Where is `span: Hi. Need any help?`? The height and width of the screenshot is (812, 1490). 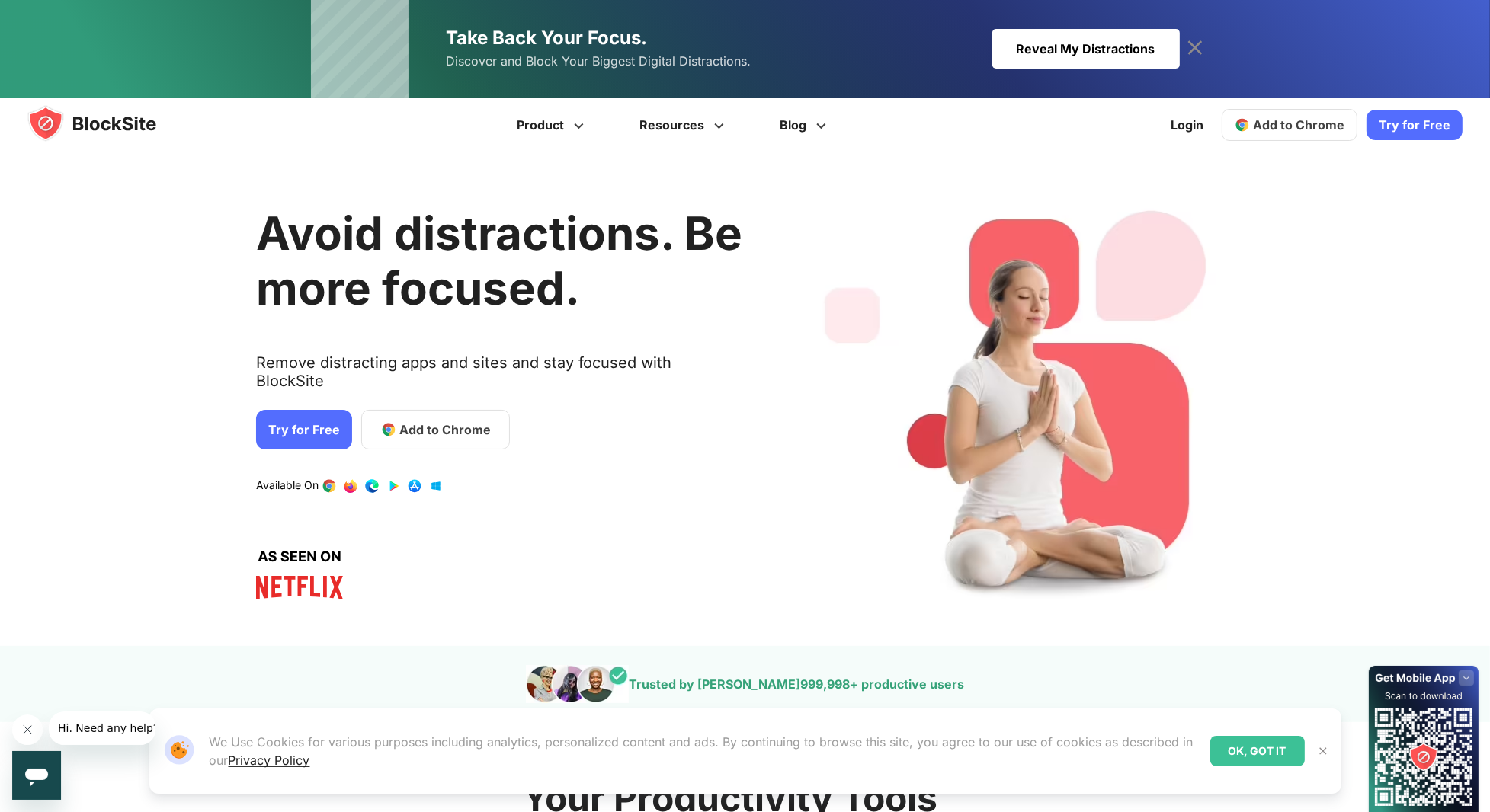
span: Hi. Need any help? is located at coordinates (59, 16).